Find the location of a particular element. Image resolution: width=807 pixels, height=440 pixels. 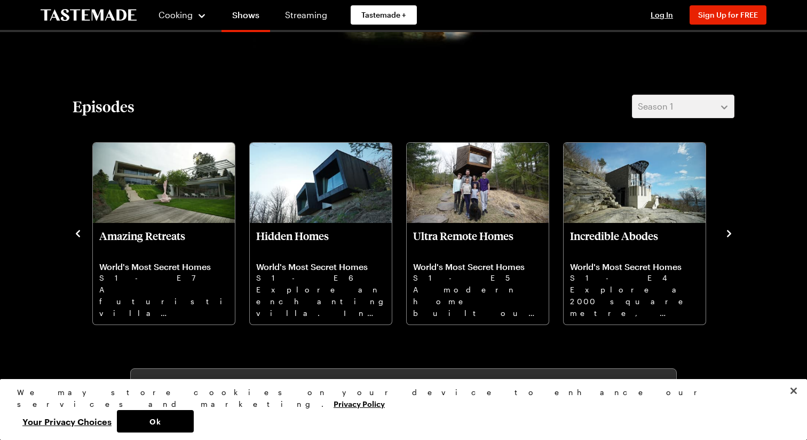

p: A futuristic villa built on the edge of a lake. A cabin perched on a river. And a modern mirrored... is located at coordinates (164, 301).